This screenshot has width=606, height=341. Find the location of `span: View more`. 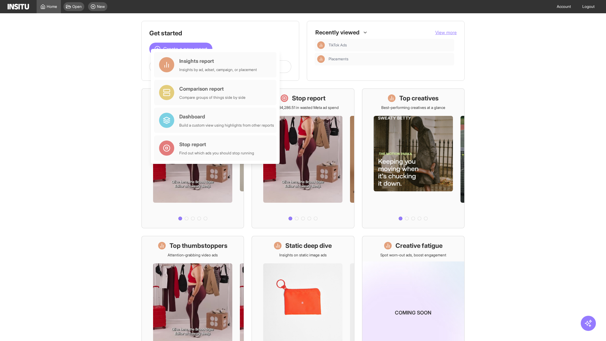

span: View more is located at coordinates (446, 32).